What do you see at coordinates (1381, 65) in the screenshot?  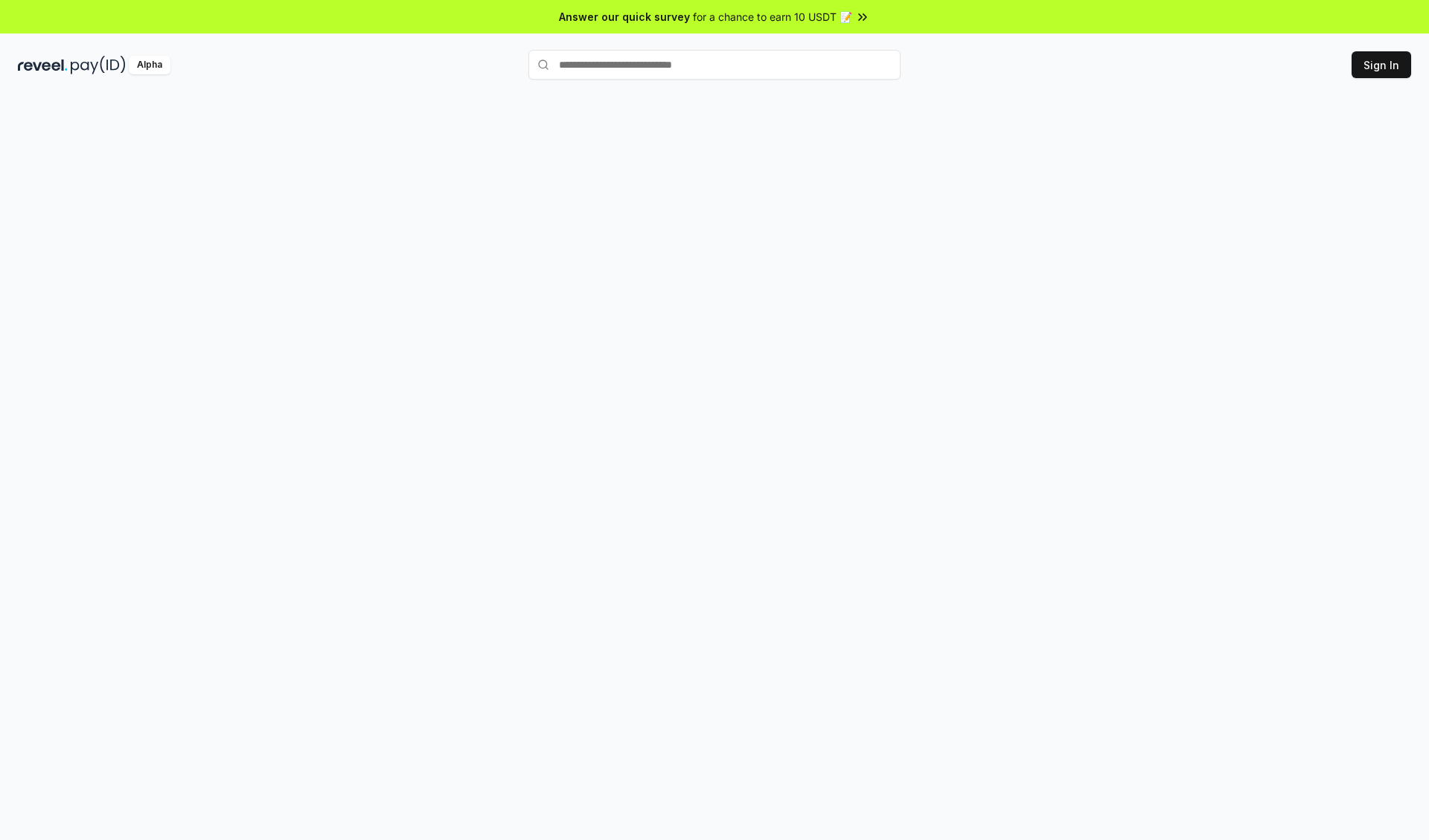 I see `button: Sign In` at bounding box center [1381, 65].